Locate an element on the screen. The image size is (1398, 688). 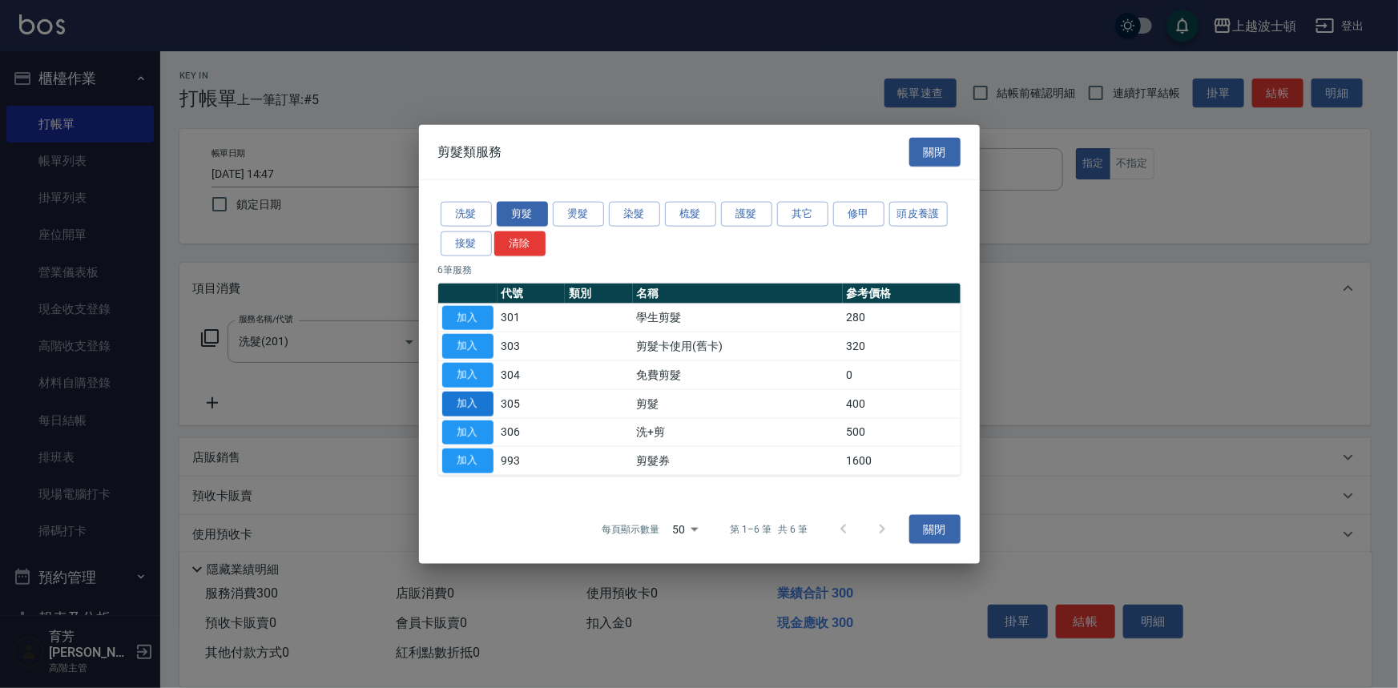
td: 500 is located at coordinates (901, 433).